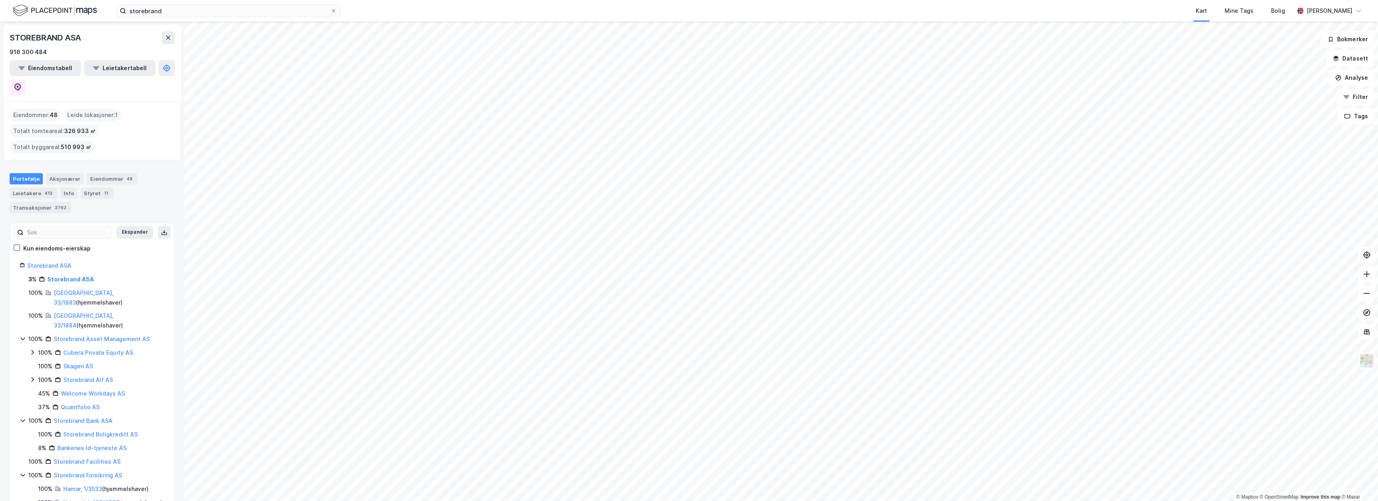 The width and height of the screenshot is (1378, 501). What do you see at coordinates (1347, 39) in the screenshot?
I see `button: Bokmerker` at bounding box center [1347, 39].